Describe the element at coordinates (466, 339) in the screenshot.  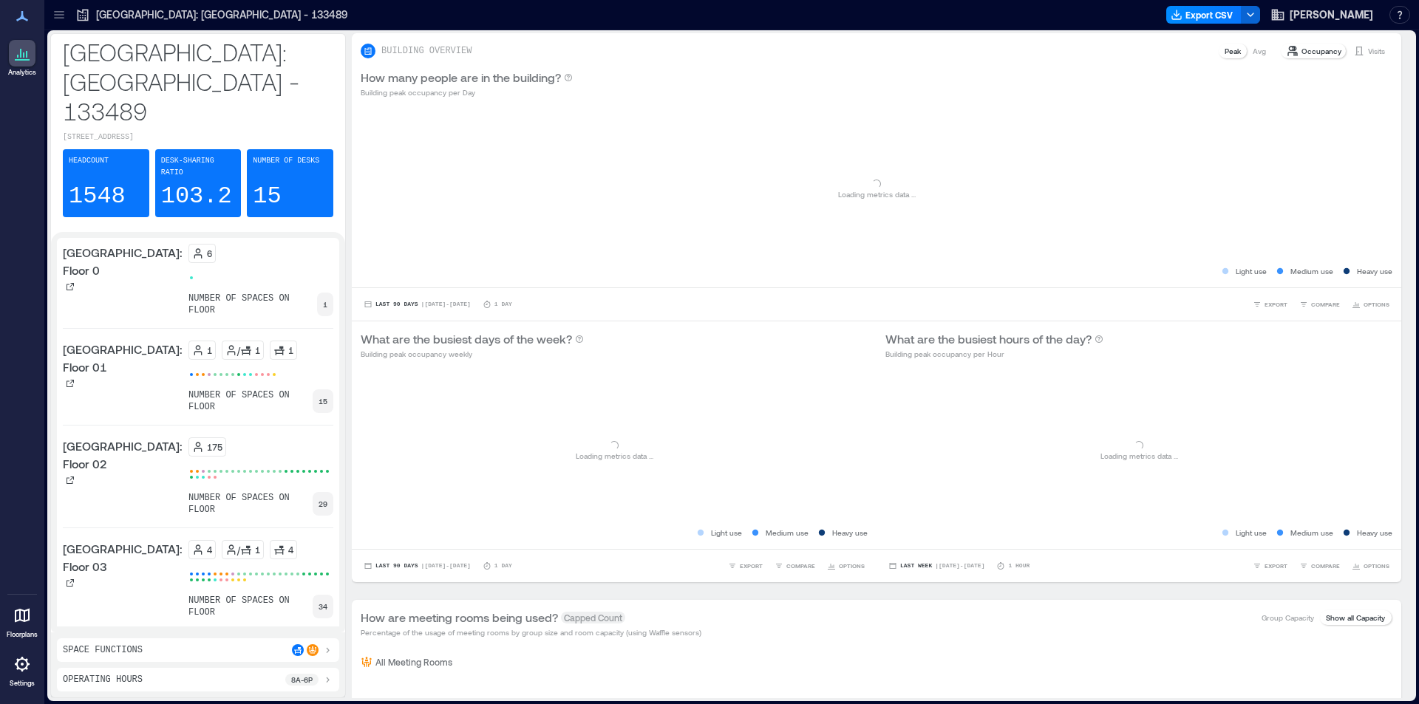
I see `p: What are the busiest days of the week?` at that location.